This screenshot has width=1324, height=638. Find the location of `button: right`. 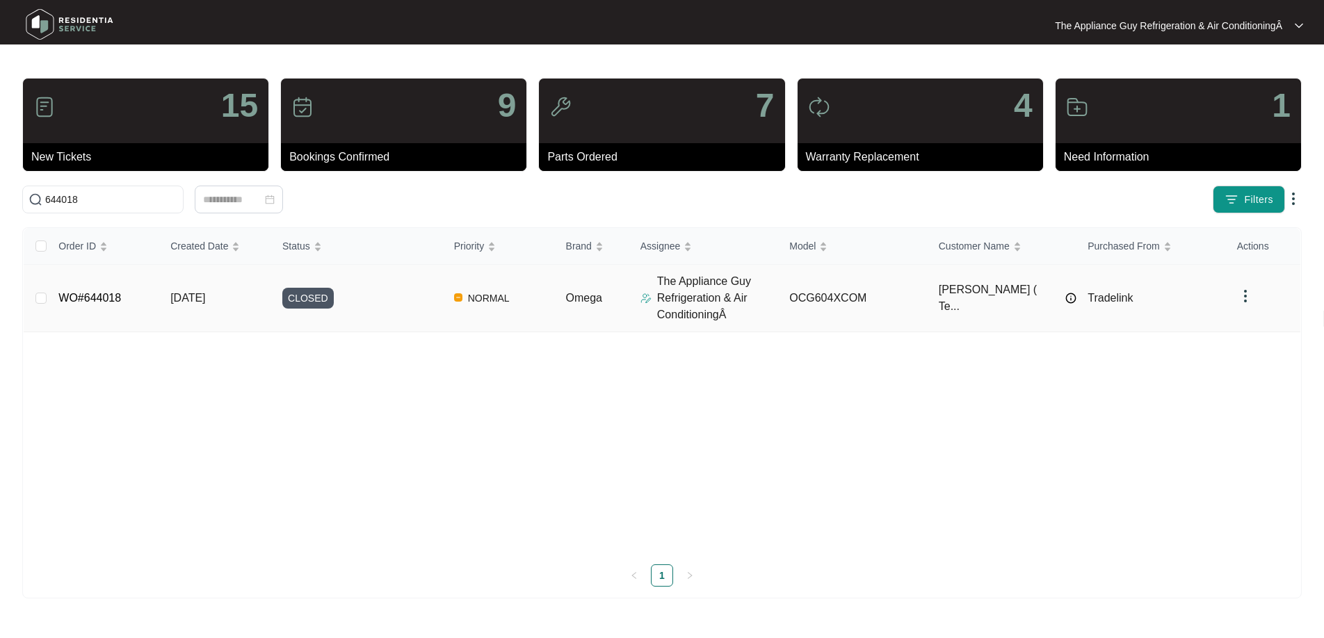

button: right is located at coordinates (690, 576).